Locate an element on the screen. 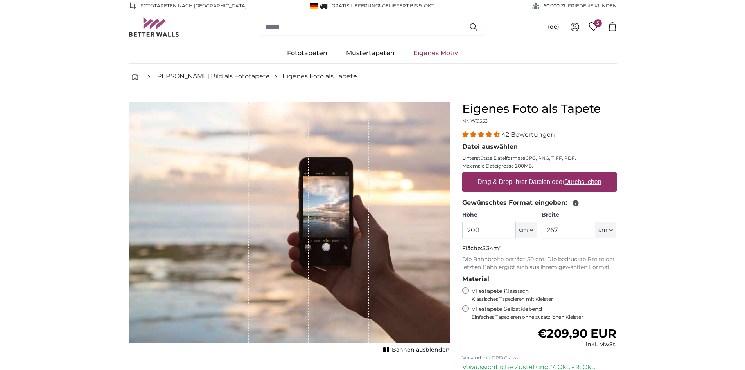  legend: Datei auswählen is located at coordinates (540, 147).